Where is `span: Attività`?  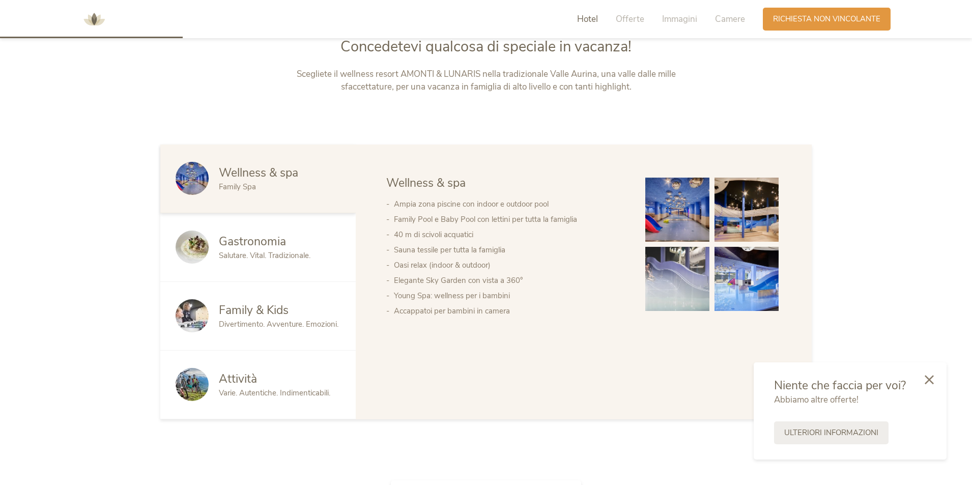
span: Attività is located at coordinates (238, 379).